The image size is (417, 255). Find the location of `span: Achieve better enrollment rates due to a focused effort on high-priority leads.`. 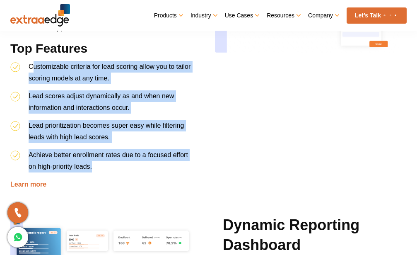

span: Achieve better enrollment rates due to a focused effort on high-priority leads. is located at coordinates (108, 160).